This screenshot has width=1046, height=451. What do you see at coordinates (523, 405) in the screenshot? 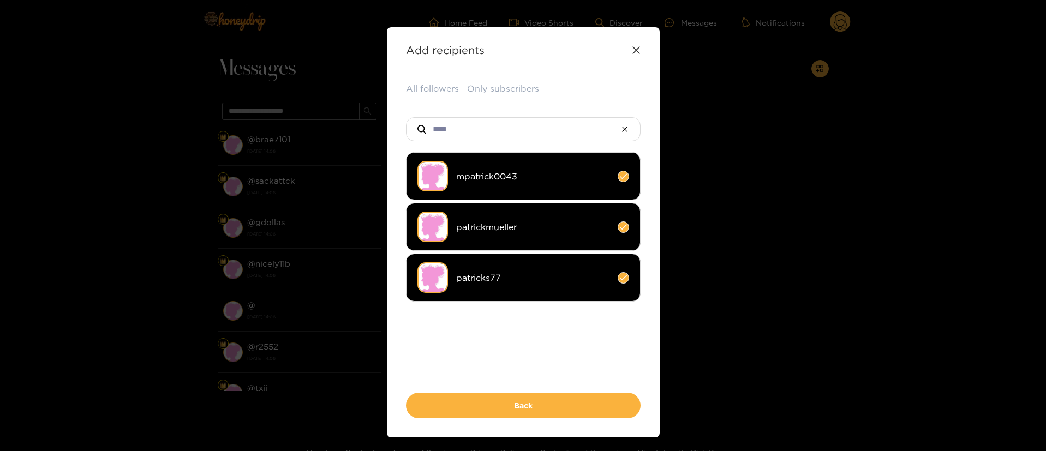
I see `button: Back` at bounding box center [523, 405].